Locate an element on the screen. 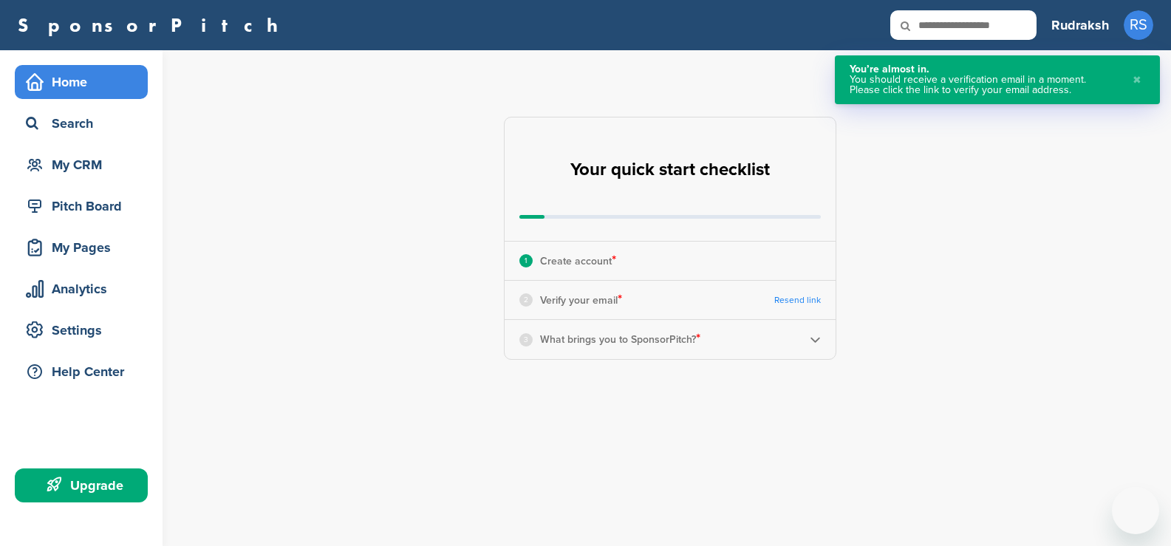 This screenshot has width=1171, height=546. div: Pitch Board is located at coordinates (85, 206).